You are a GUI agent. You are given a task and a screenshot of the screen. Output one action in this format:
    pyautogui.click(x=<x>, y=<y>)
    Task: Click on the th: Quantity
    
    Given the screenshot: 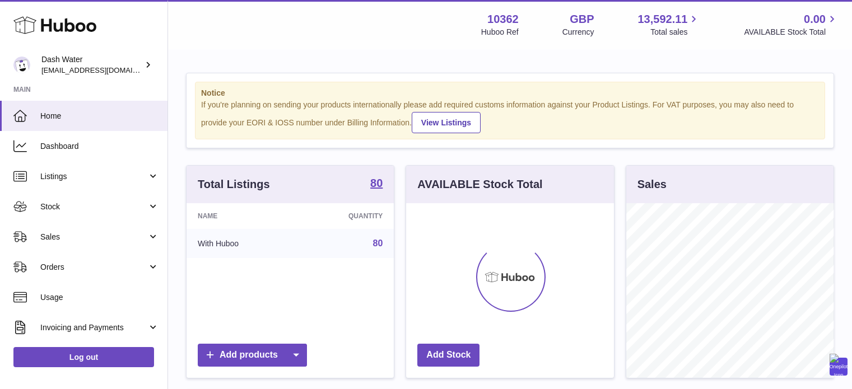 What is the action you would take?
    pyautogui.click(x=344, y=216)
    